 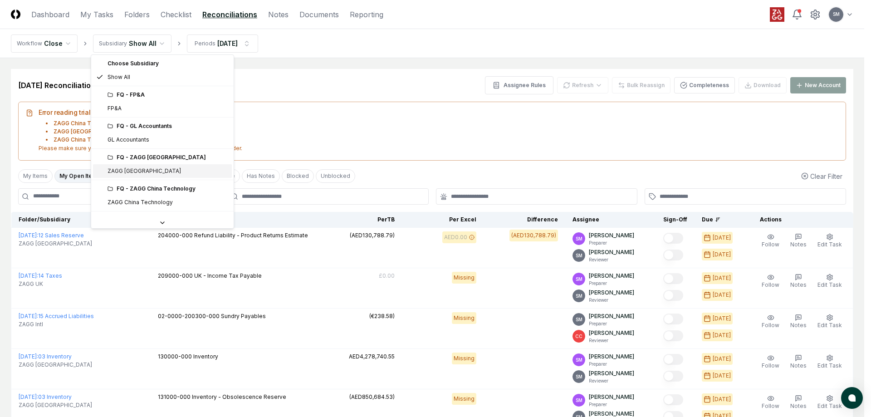 What do you see at coordinates (119, 77) in the screenshot?
I see `span: Show All` at bounding box center [119, 77].